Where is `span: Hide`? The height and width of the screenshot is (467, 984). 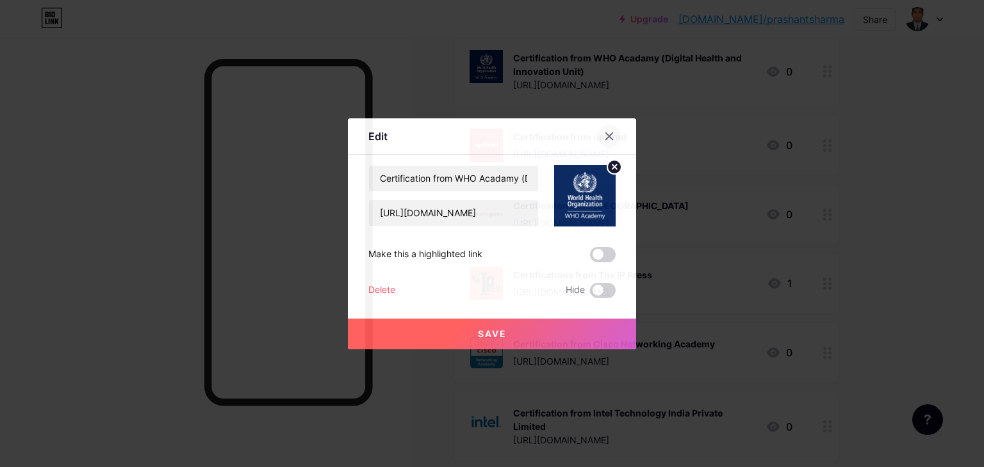
span: Hide is located at coordinates (575, 291).